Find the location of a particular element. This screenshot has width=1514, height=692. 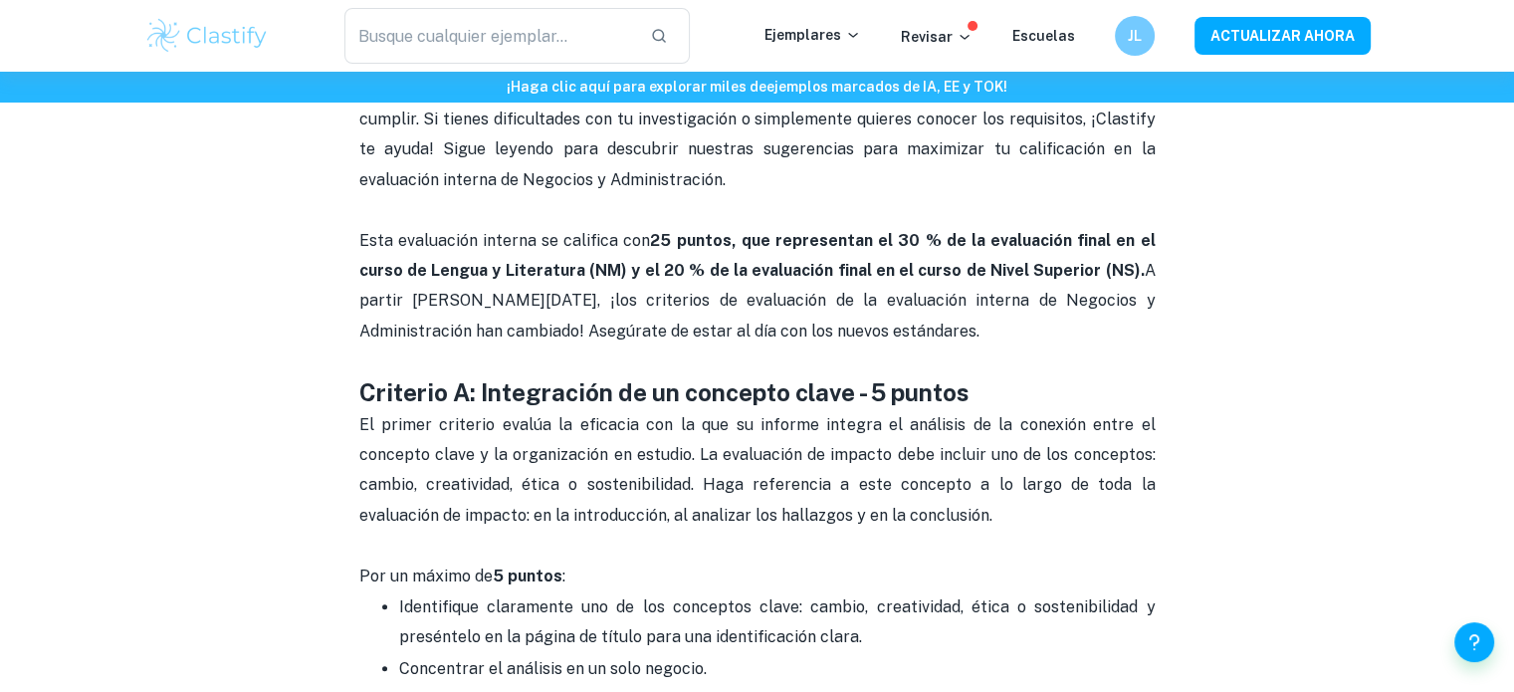

font: El primer criterio evalúa la eficacia con la que su informe integra el análisis de la conexión en... is located at coordinates (760, 470).